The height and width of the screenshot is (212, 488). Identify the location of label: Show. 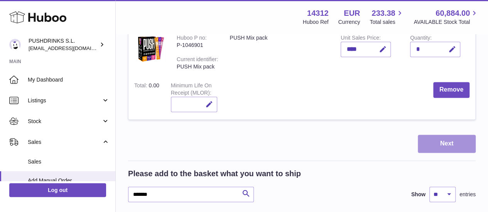
(418, 194).